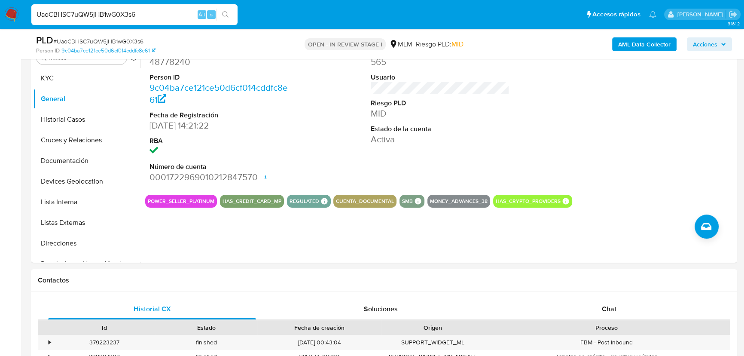 The image size is (744, 356). I want to click on button: Cruces y Relaciones, so click(87, 140).